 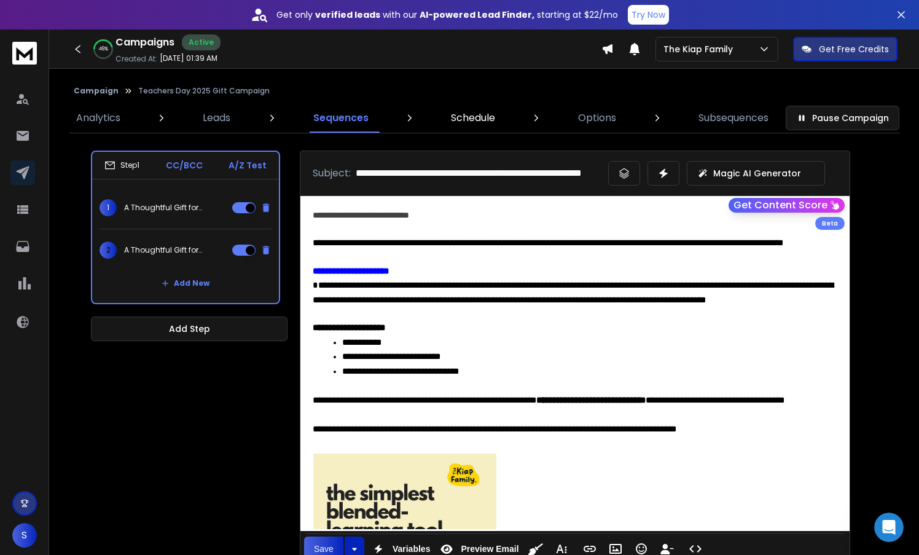 What do you see at coordinates (103, 49) in the screenshot?
I see `p: 46 %` at bounding box center [103, 49].